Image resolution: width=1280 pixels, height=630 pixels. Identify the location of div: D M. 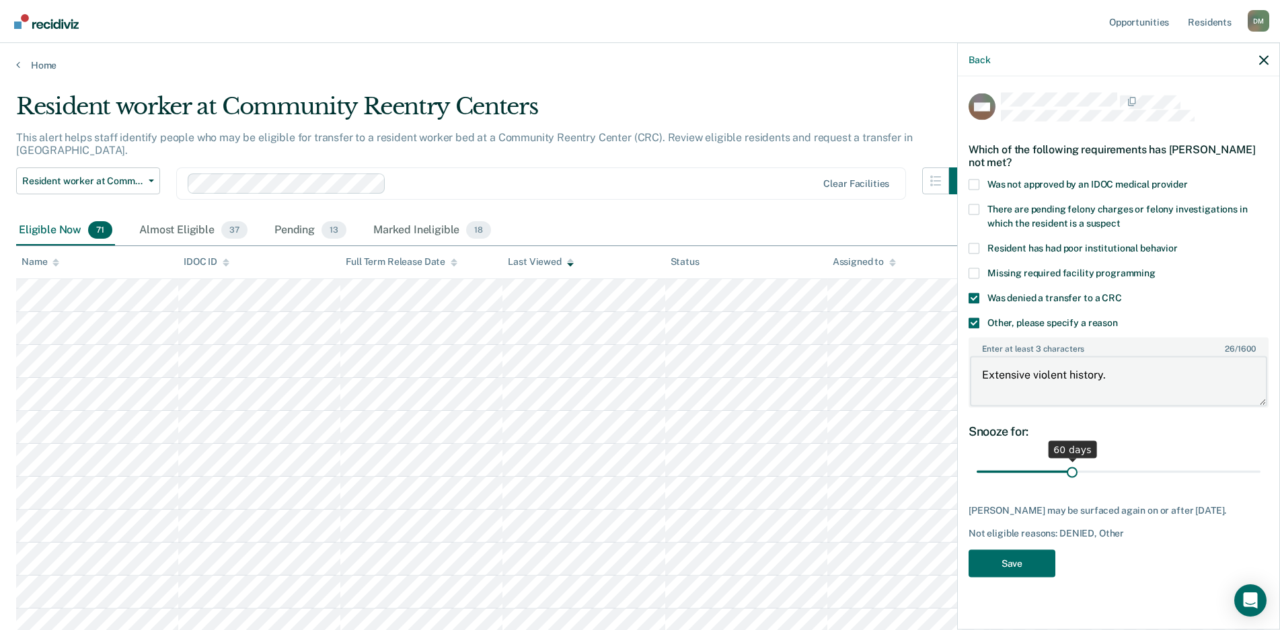
(1258, 21).